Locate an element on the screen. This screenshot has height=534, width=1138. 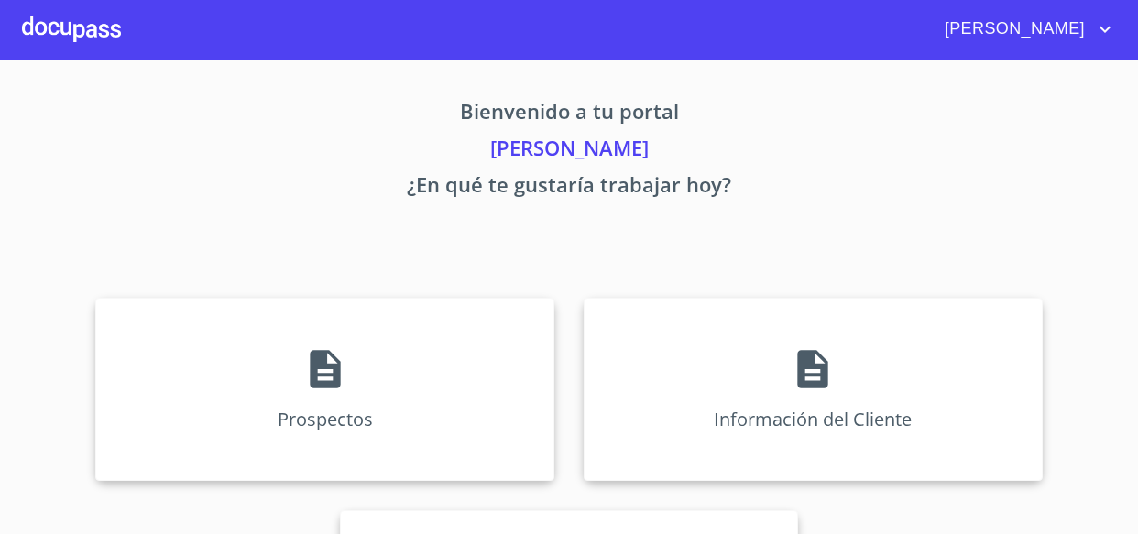
button: account of current user is located at coordinates (1023, 29).